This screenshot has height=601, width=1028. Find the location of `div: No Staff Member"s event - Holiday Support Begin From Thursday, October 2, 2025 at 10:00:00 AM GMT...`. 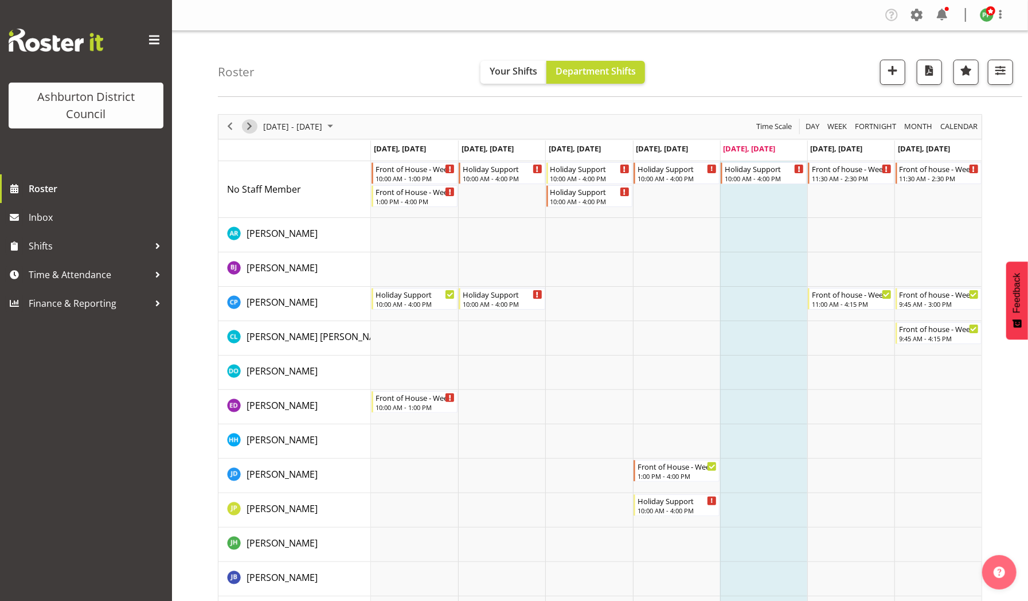

div: No Staff Member"s event - Holiday Support Begin From Thursday, October 2, 2025 at 10:00:00 AM GMT... is located at coordinates (676, 173).